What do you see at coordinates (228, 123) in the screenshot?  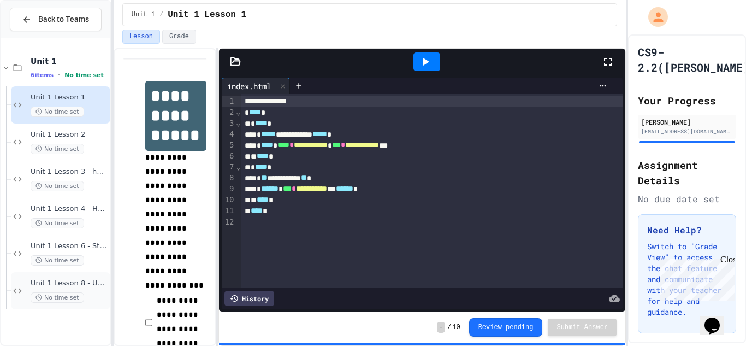 I see `div: 3` at bounding box center [228, 123].